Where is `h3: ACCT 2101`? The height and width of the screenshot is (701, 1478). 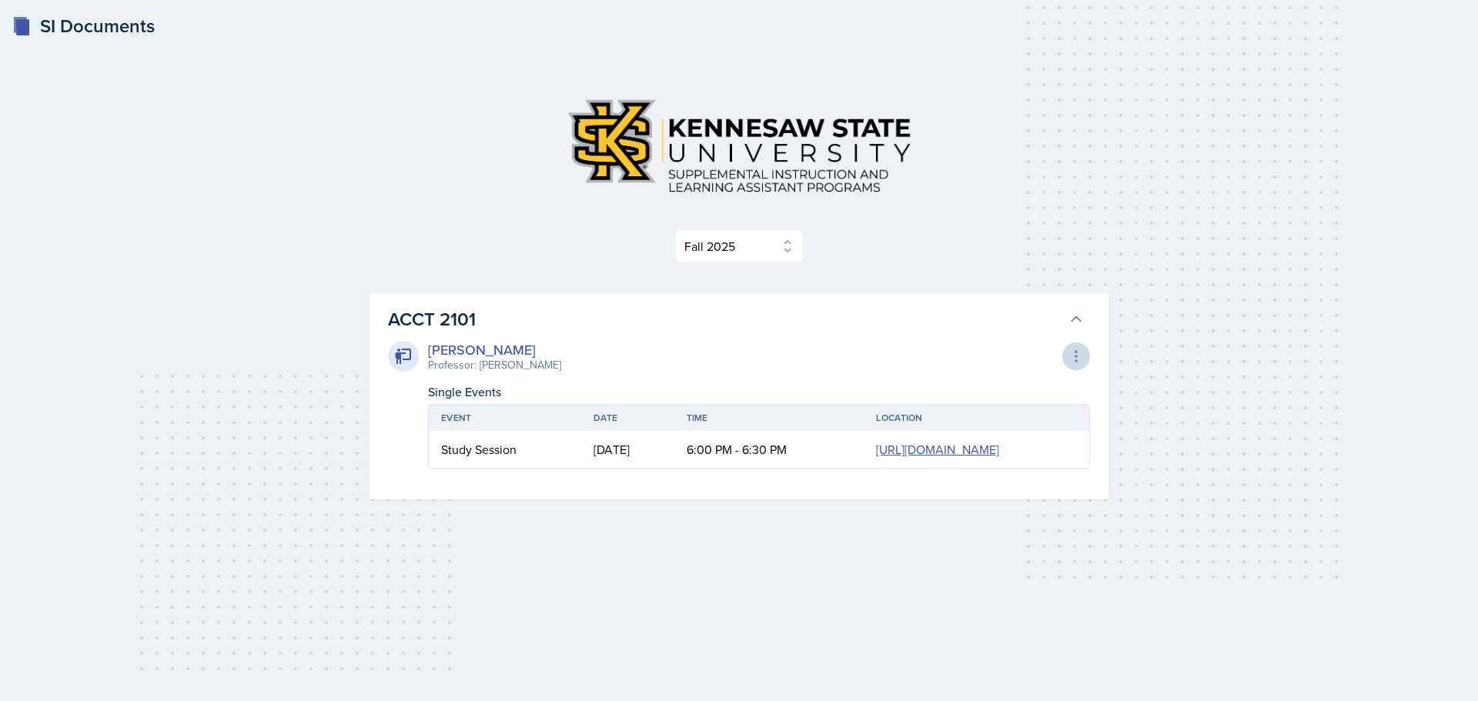
h3: ACCT 2101 is located at coordinates (725, 320).